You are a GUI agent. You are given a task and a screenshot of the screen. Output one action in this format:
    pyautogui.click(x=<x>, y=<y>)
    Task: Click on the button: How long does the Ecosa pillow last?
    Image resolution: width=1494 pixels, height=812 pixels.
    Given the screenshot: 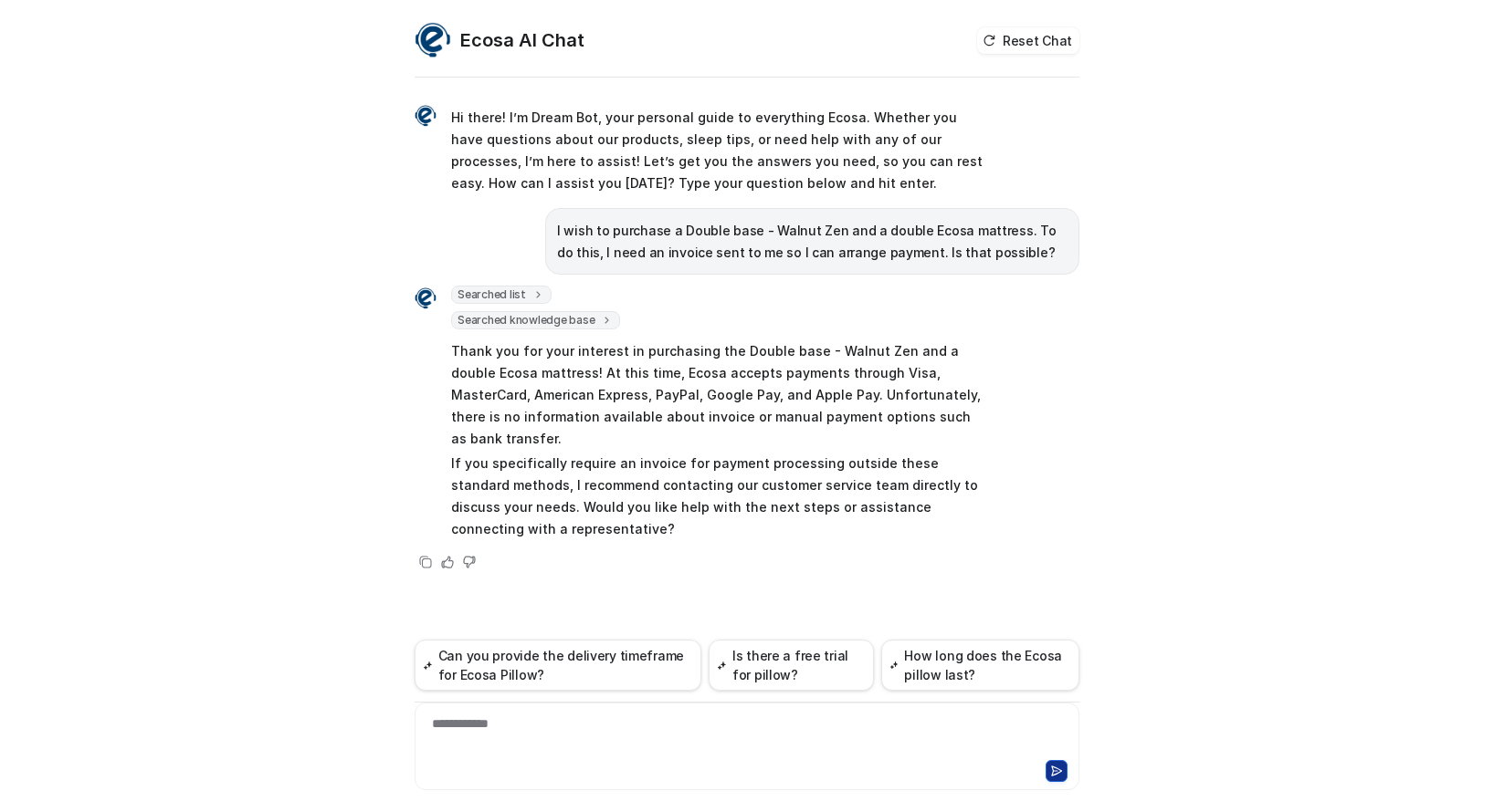 What is the action you would take?
    pyautogui.click(x=979, y=666)
    